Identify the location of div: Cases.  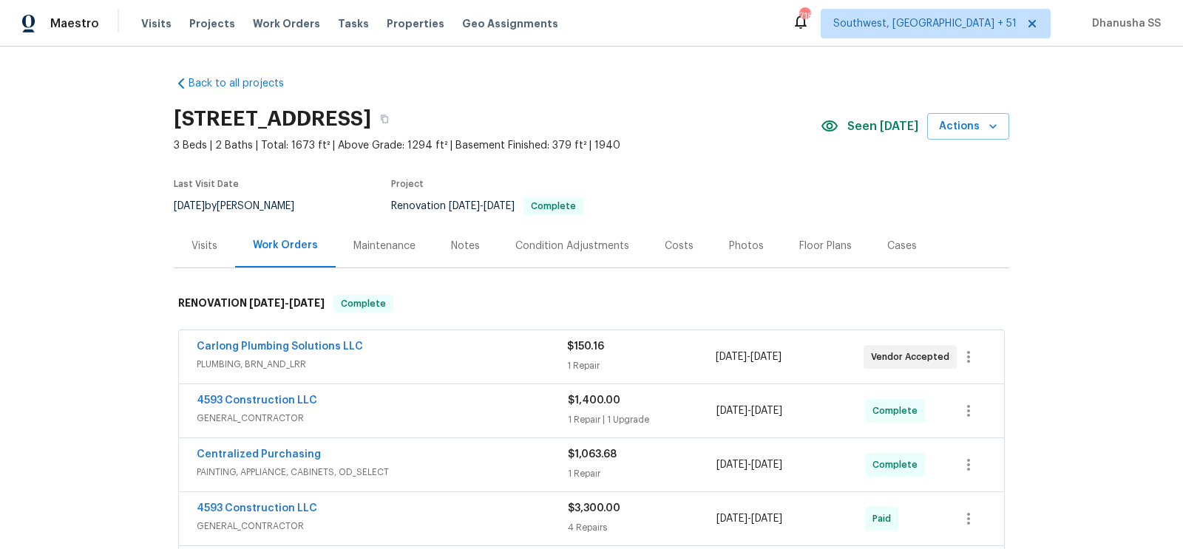
(902, 246).